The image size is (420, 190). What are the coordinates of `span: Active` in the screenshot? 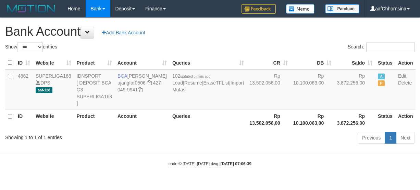 It's located at (382, 76).